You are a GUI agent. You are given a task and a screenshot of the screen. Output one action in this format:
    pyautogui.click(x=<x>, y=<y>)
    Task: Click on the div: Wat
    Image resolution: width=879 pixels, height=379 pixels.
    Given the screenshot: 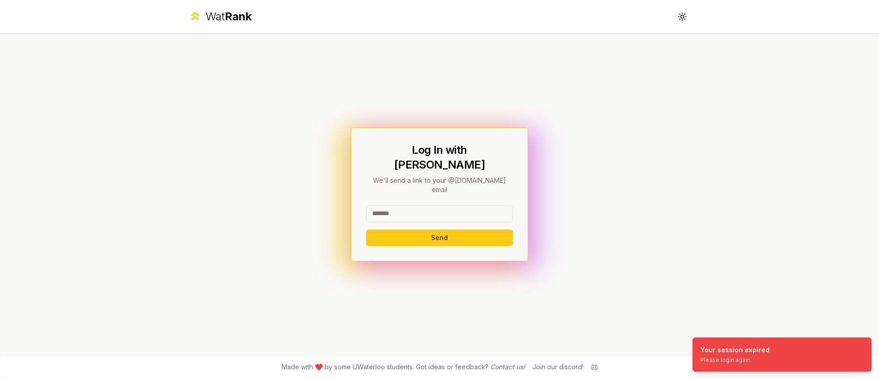 What is the action you would take?
    pyautogui.click(x=228, y=17)
    